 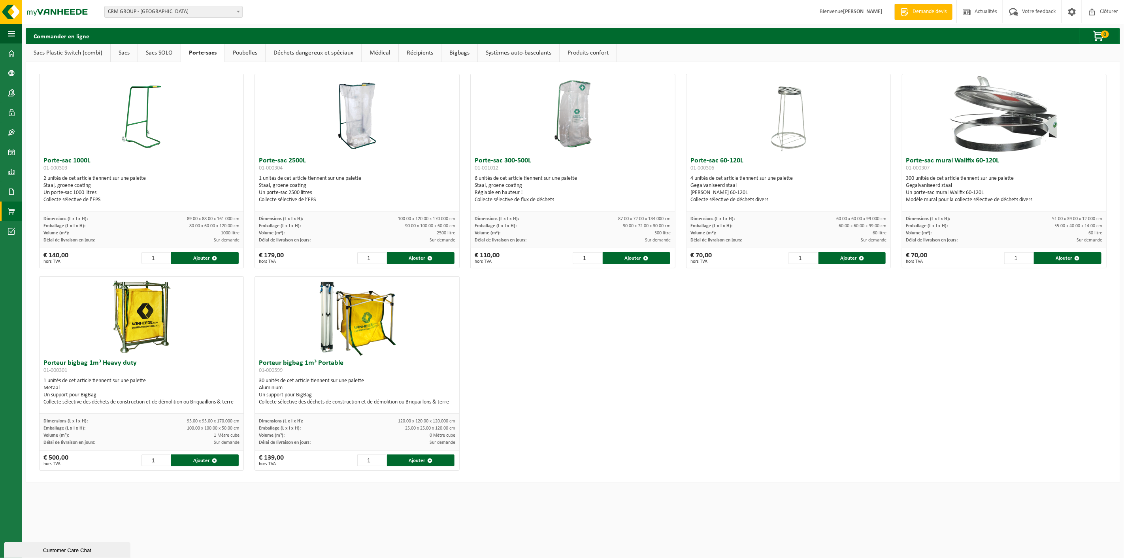 What do you see at coordinates (573, 189) in the screenshot?
I see `div: 6 unités de cet article tiennent sur une palette` at bounding box center [573, 189].